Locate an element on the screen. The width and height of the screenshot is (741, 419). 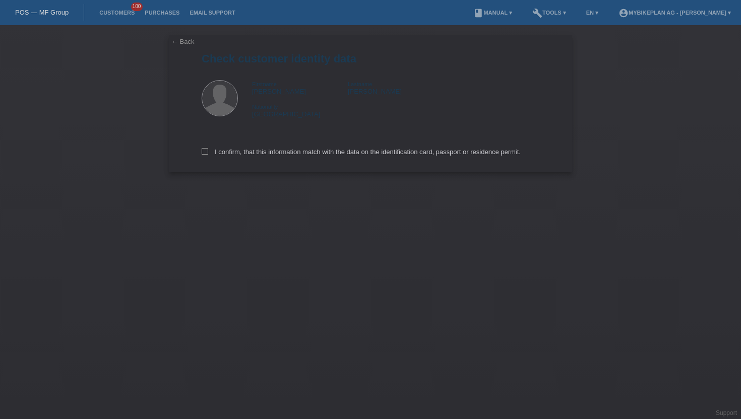
label: I confirm, that this information match with the data on the identification card, passport or resi... is located at coordinates (361, 152).